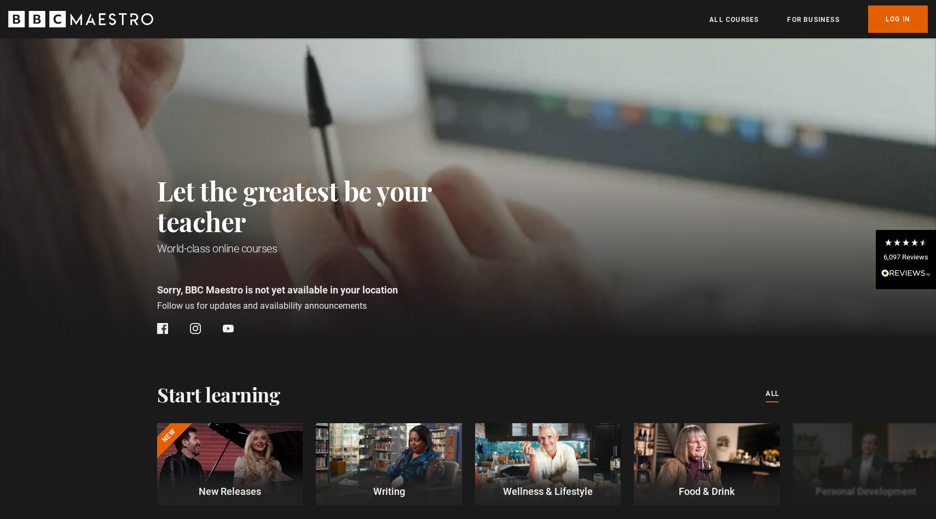  Describe the element at coordinates (80, 19) in the screenshot. I see `a: BBC Maestro` at that location.